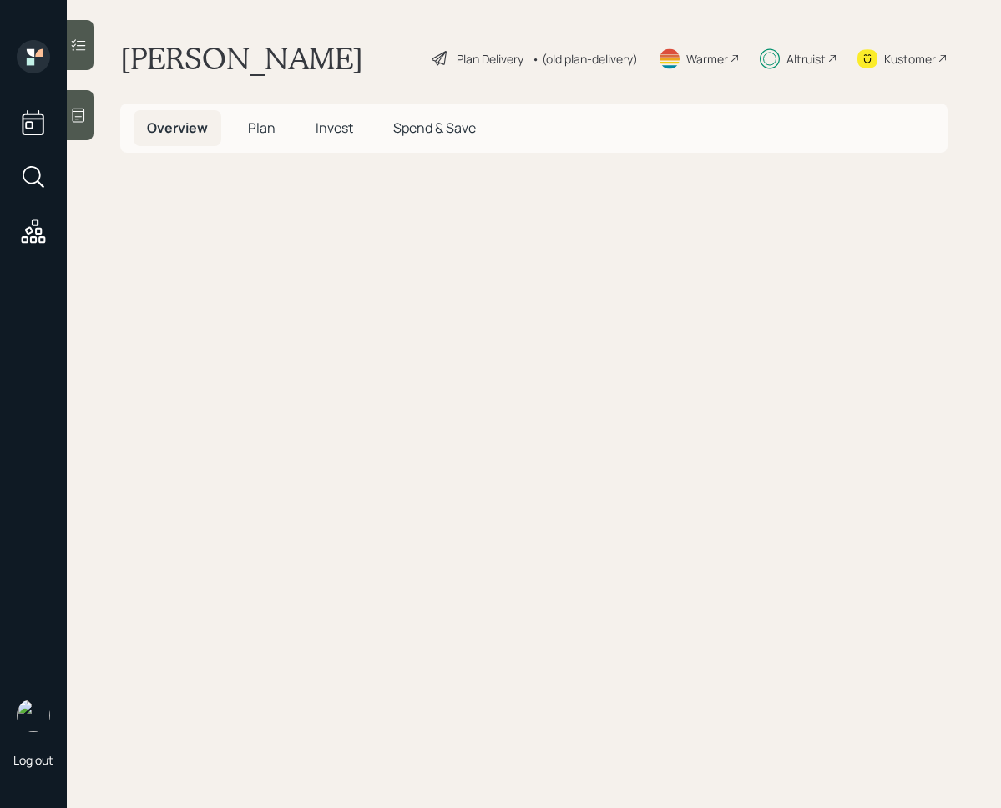 The image size is (1001, 808). I want to click on div: Log out, so click(33, 760).